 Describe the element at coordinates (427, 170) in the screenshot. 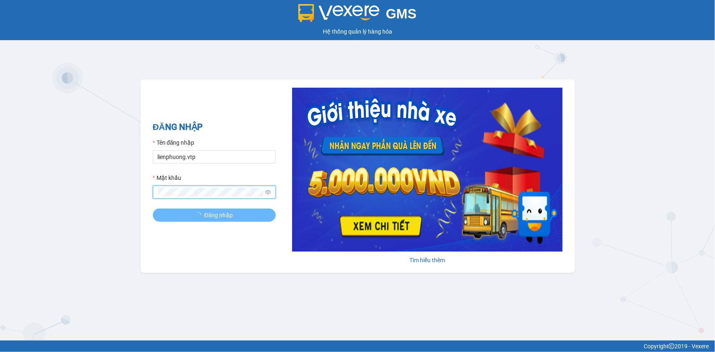

I see `img: banner-0` at that location.